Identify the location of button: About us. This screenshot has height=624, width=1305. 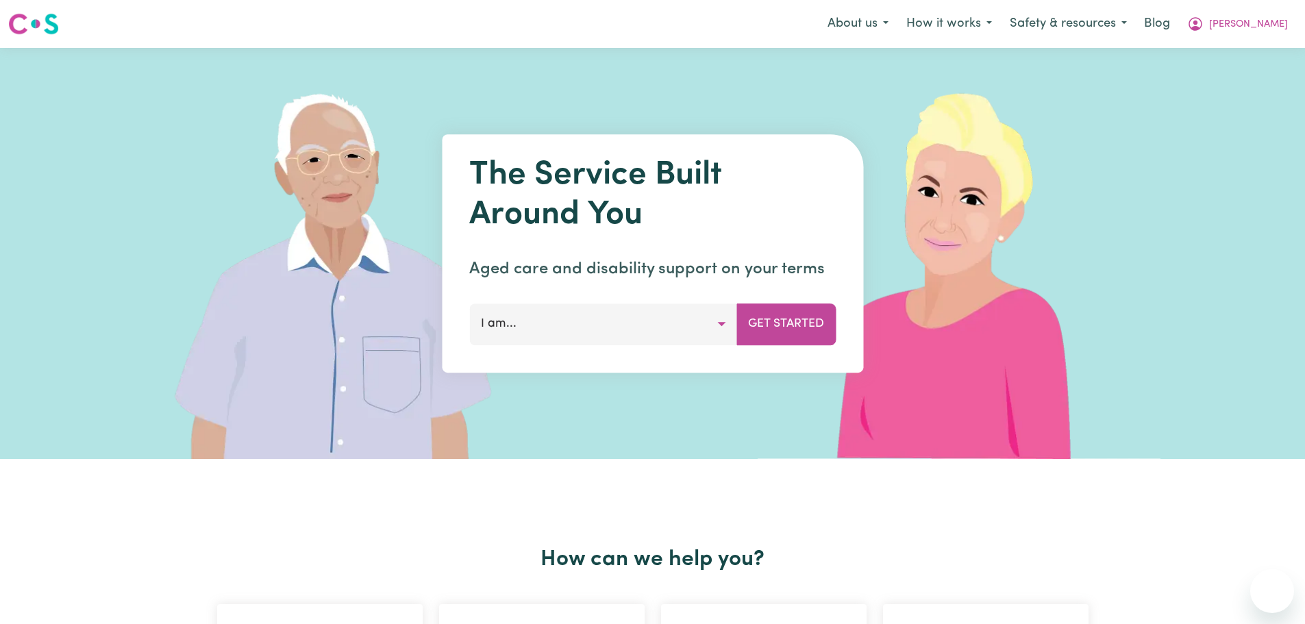
(858, 24).